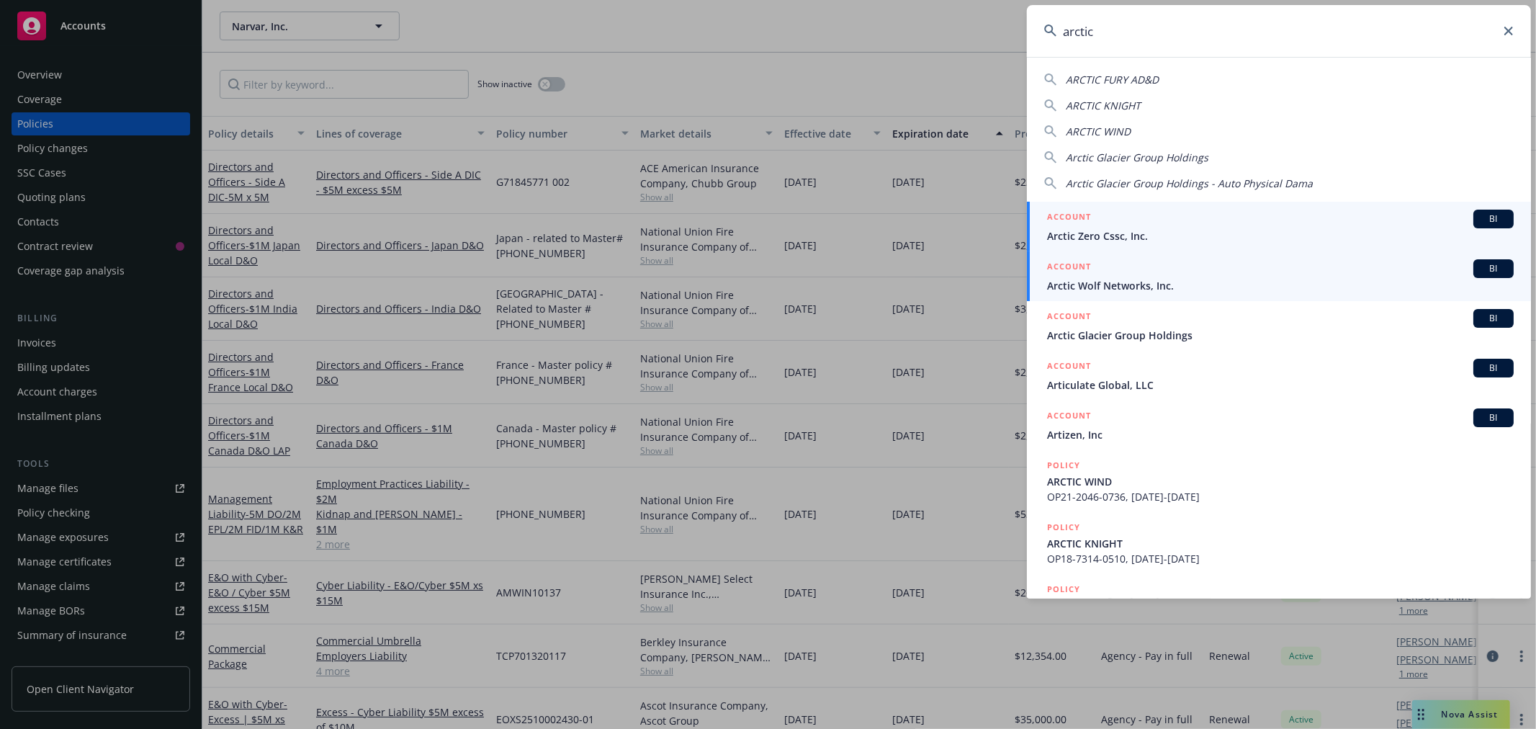  Describe the element at coordinates (1281, 605) in the screenshot. I see `span: Arctic Glacier Group Holdings - General Liability` at that location.